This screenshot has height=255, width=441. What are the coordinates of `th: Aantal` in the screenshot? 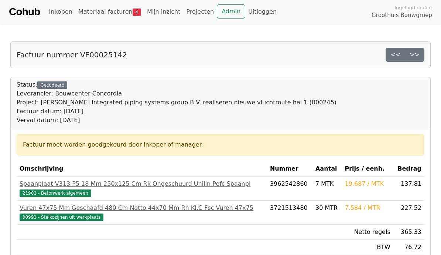 It's located at (327, 169).